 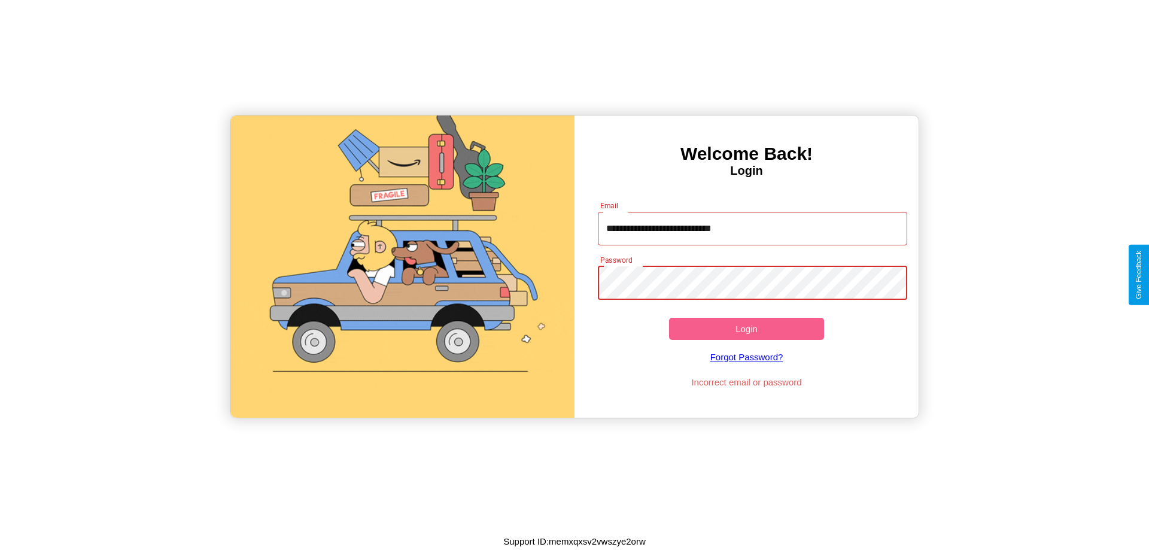 What do you see at coordinates (747, 382) in the screenshot?
I see `p: Incorrect email or password` at bounding box center [747, 382].